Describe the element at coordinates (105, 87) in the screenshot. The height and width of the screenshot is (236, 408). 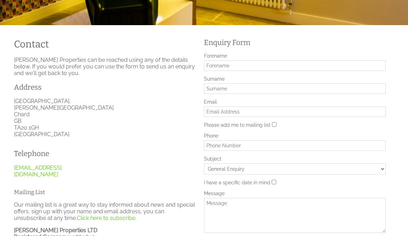
I see `h2: Address` at that location.